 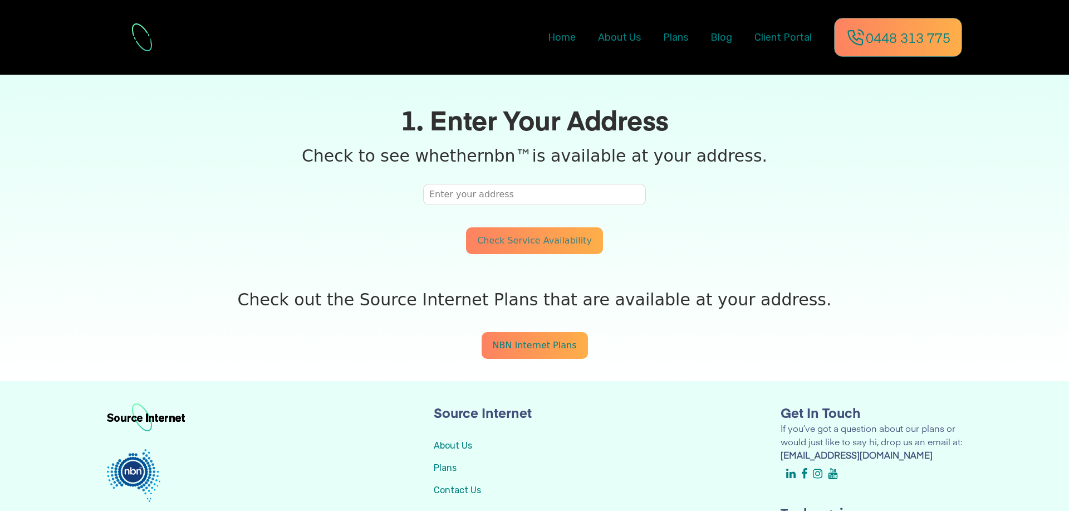 I want to click on span: Blog, so click(x=721, y=37).